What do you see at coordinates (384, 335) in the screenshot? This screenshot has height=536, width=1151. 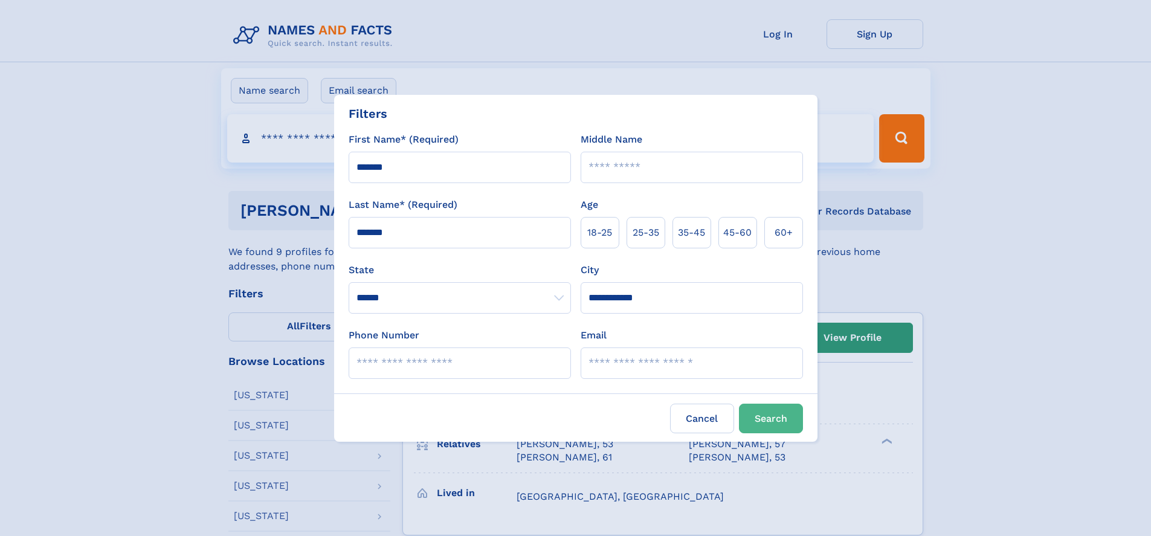 I see `label: Phone Number` at bounding box center [384, 335].